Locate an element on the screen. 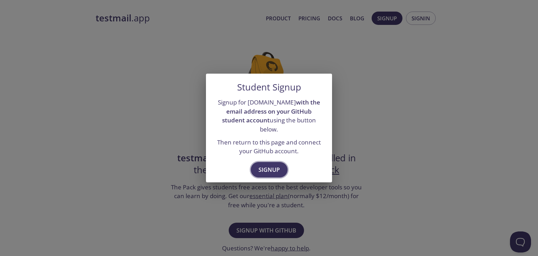  p: Then return to this page and connect your GitHub account. is located at coordinates (269, 146).